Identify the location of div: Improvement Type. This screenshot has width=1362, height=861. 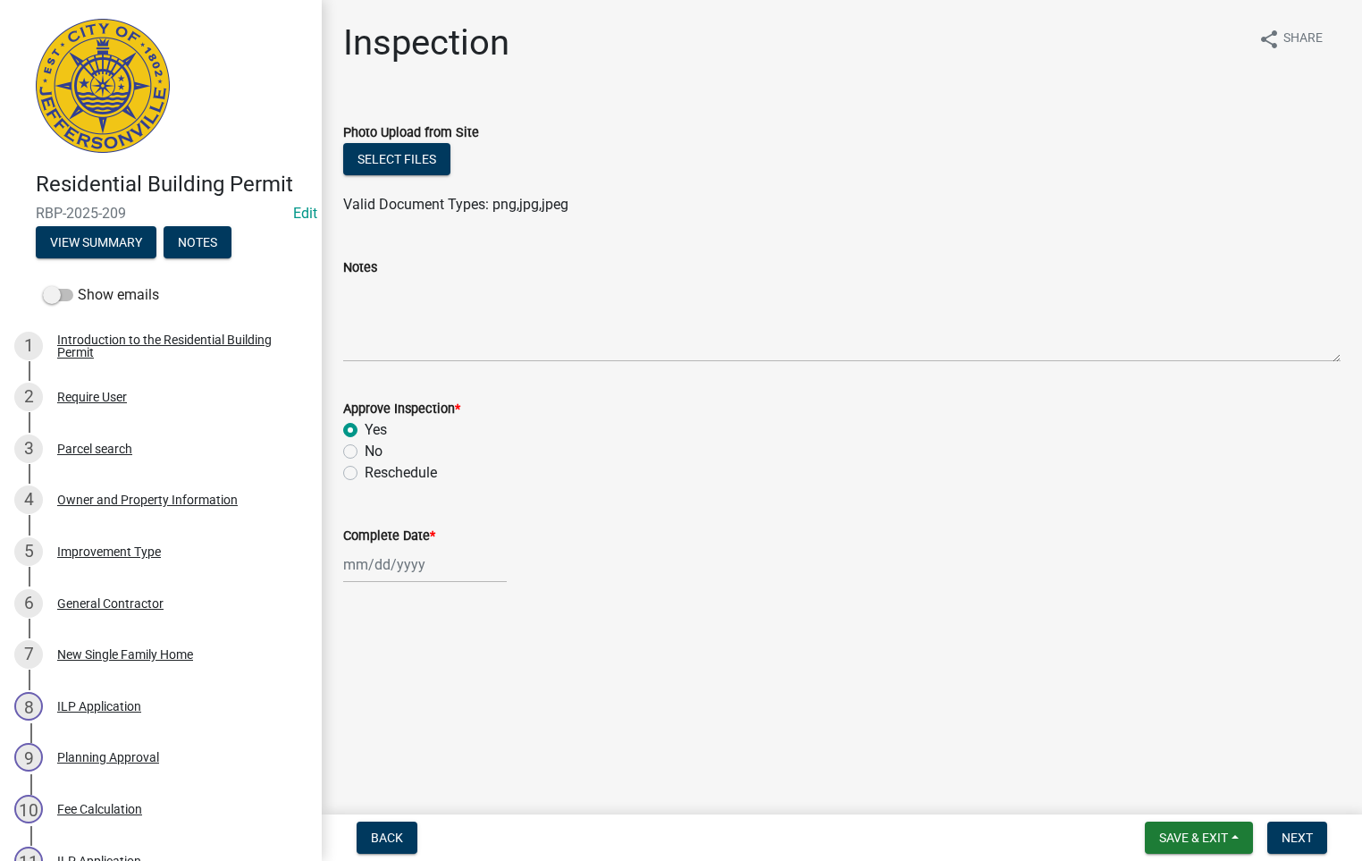
(109, 552).